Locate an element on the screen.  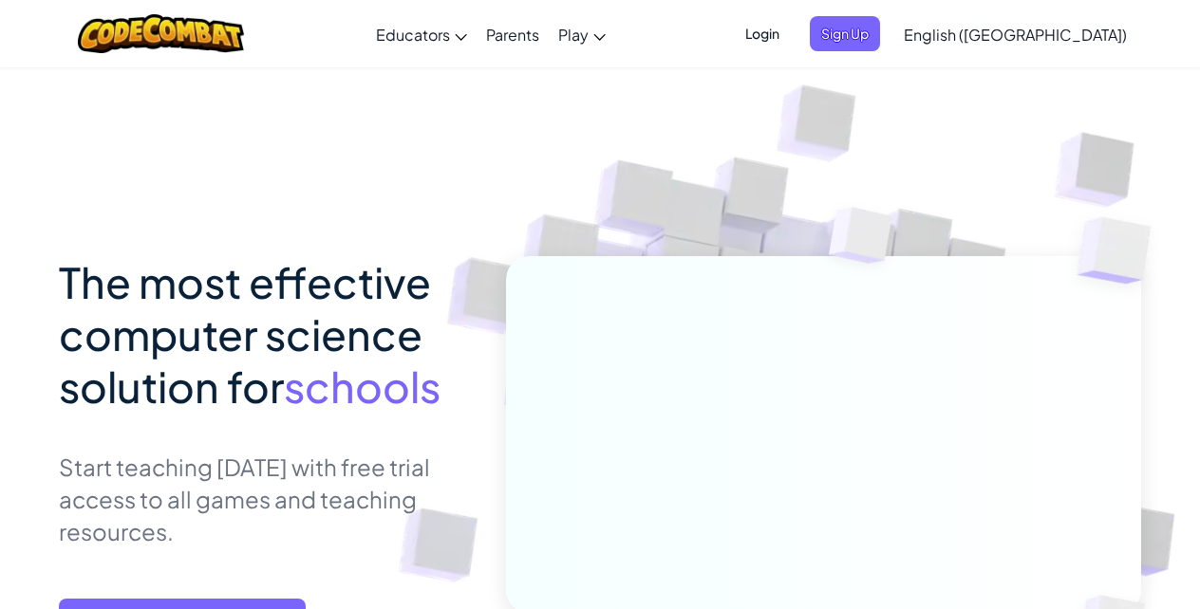
span: Educators is located at coordinates (413, 34).